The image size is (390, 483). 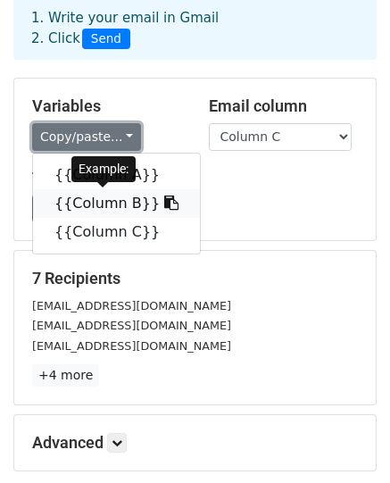 What do you see at coordinates (194, 442) in the screenshot?
I see `h5: Advanced` at bounding box center [194, 442].